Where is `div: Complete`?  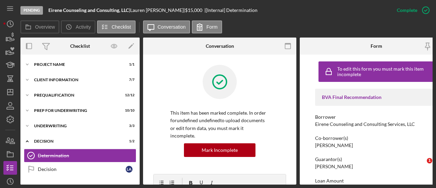
div: Complete is located at coordinates (407, 10).